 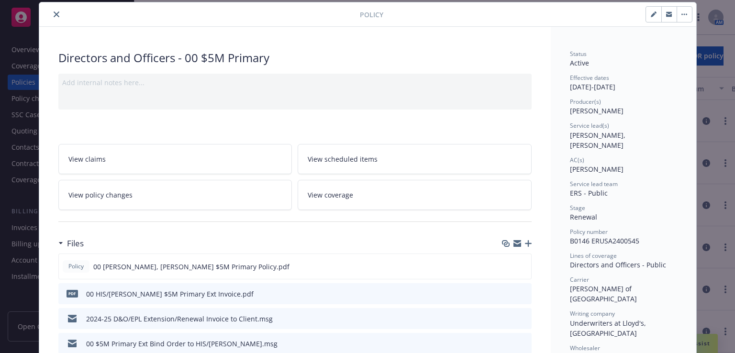 What do you see at coordinates (295, 58) in the screenshot?
I see `div: Directors and Officers - 00 $5M Primary` at bounding box center [295, 58].